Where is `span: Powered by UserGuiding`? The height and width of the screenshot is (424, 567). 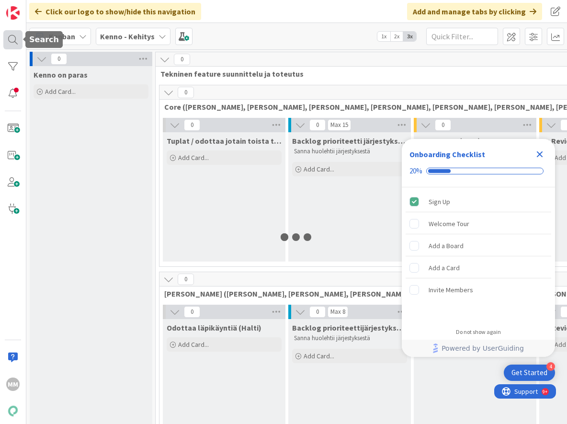 span: Powered by UserGuiding is located at coordinates (483, 348).